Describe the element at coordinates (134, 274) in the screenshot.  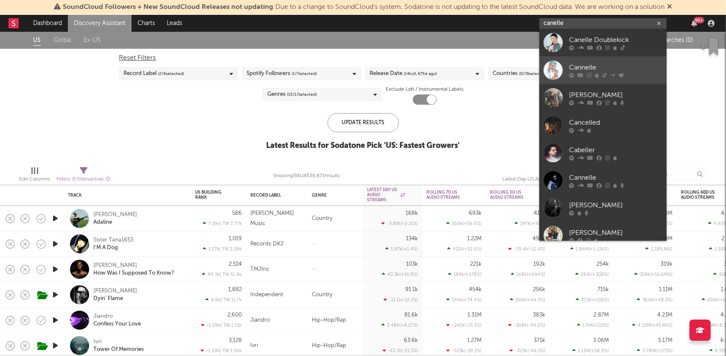
I see `div: How Was I Supposed To Know?` at that location.